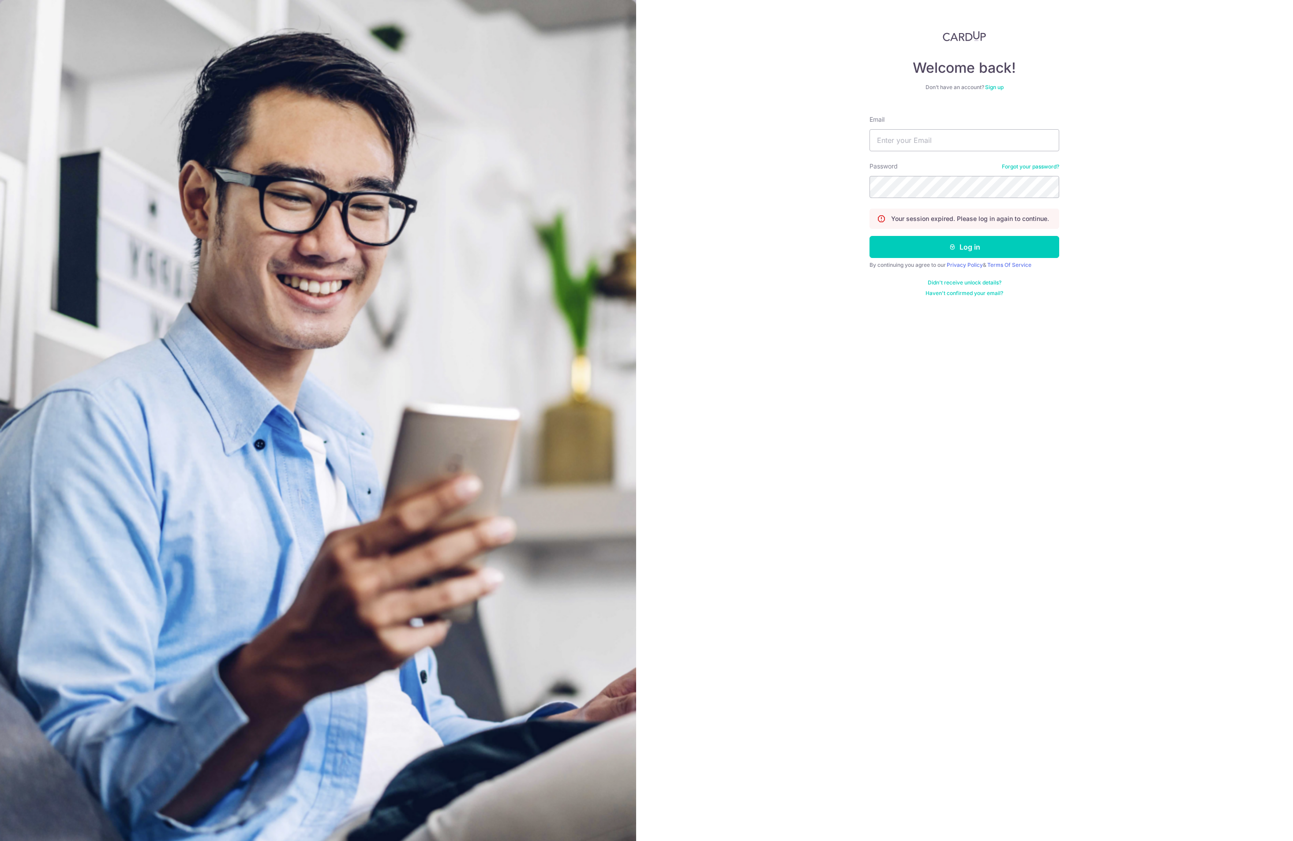 The height and width of the screenshot is (841, 1293). I want to click on a: Forgot your password?, so click(1030, 167).